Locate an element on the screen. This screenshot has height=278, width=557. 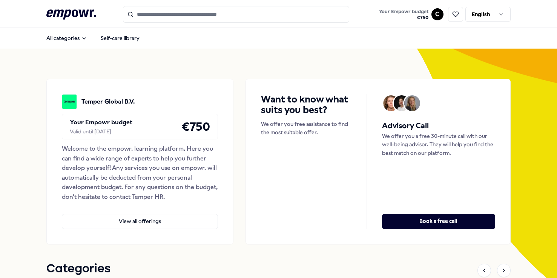
h5: Advisory Call is located at coordinates (438, 126).